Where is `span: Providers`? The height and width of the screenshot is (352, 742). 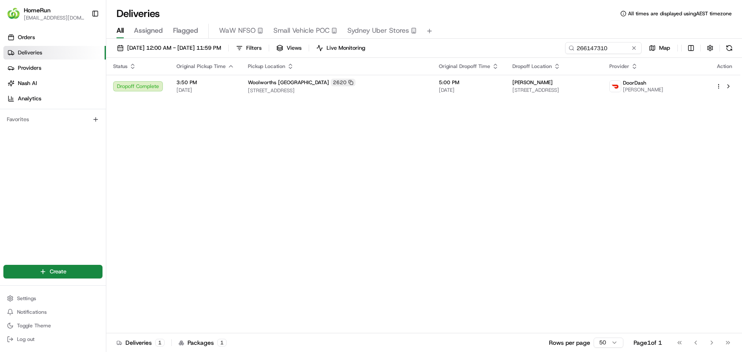 span: Providers is located at coordinates (29, 68).